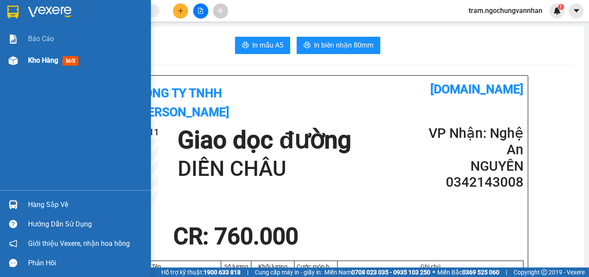 This screenshot has width=589, height=277. What do you see at coordinates (472, 142) in the screenshot?
I see `h2: VP Nhận: Nghệ An` at bounding box center [472, 142].